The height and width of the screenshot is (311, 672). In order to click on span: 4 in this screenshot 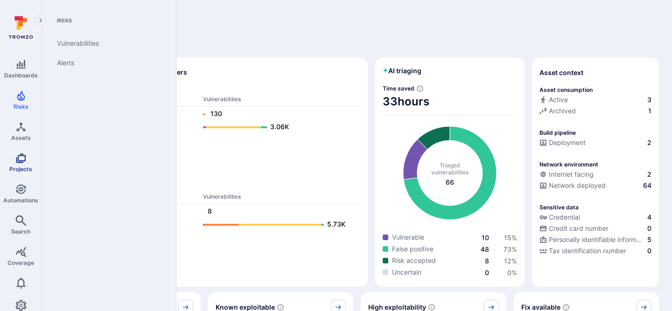, I will do `click(649, 217)`.